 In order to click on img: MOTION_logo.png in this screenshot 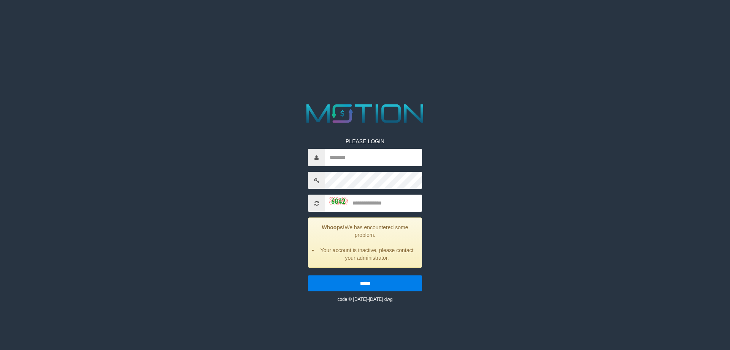, I will do `click(365, 113)`.